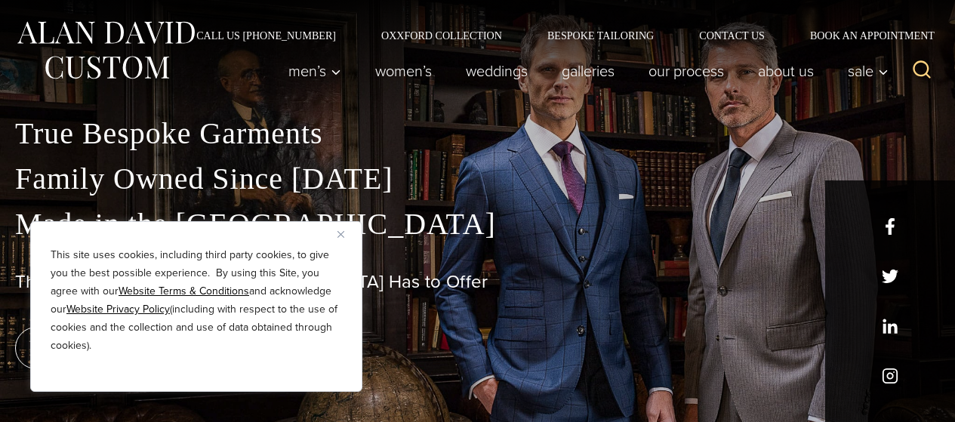  I want to click on a: Oxxford Collection, so click(441, 35).